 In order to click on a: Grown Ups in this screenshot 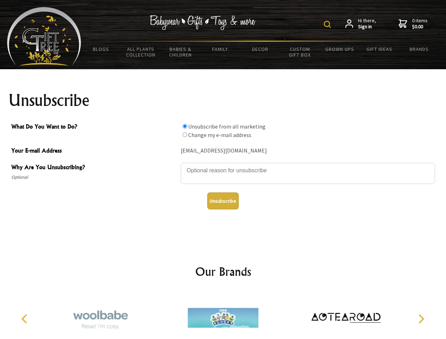, I will do `click(340, 49)`.